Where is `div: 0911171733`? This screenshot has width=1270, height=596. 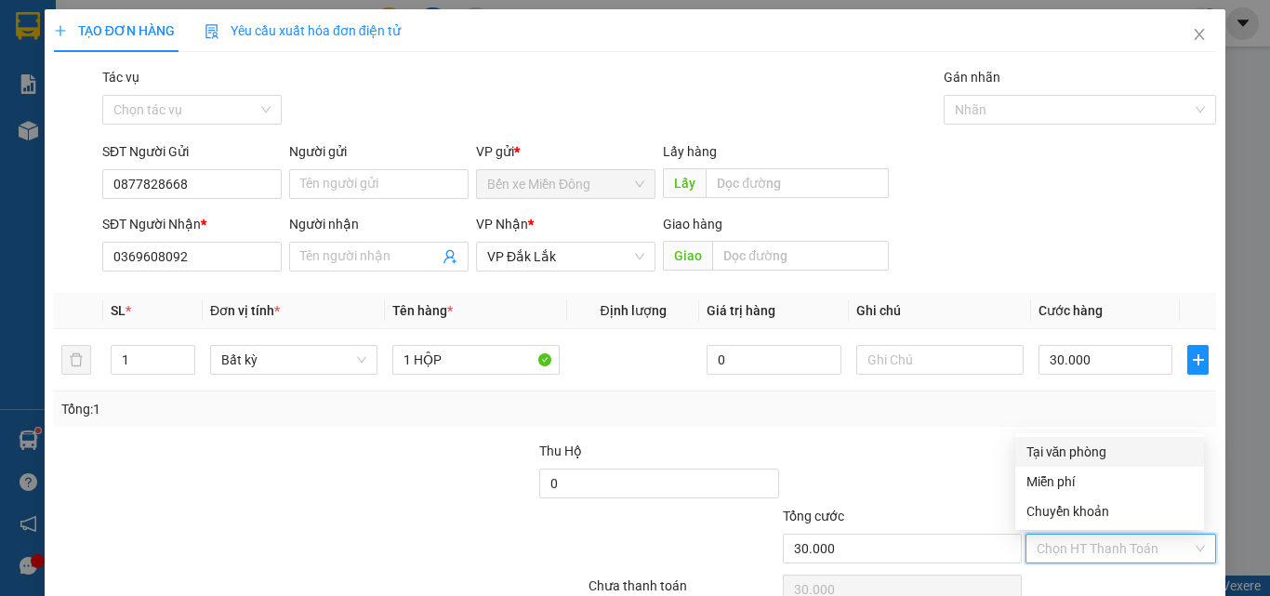
div: 0911171733 is located at coordinates (198, 96).